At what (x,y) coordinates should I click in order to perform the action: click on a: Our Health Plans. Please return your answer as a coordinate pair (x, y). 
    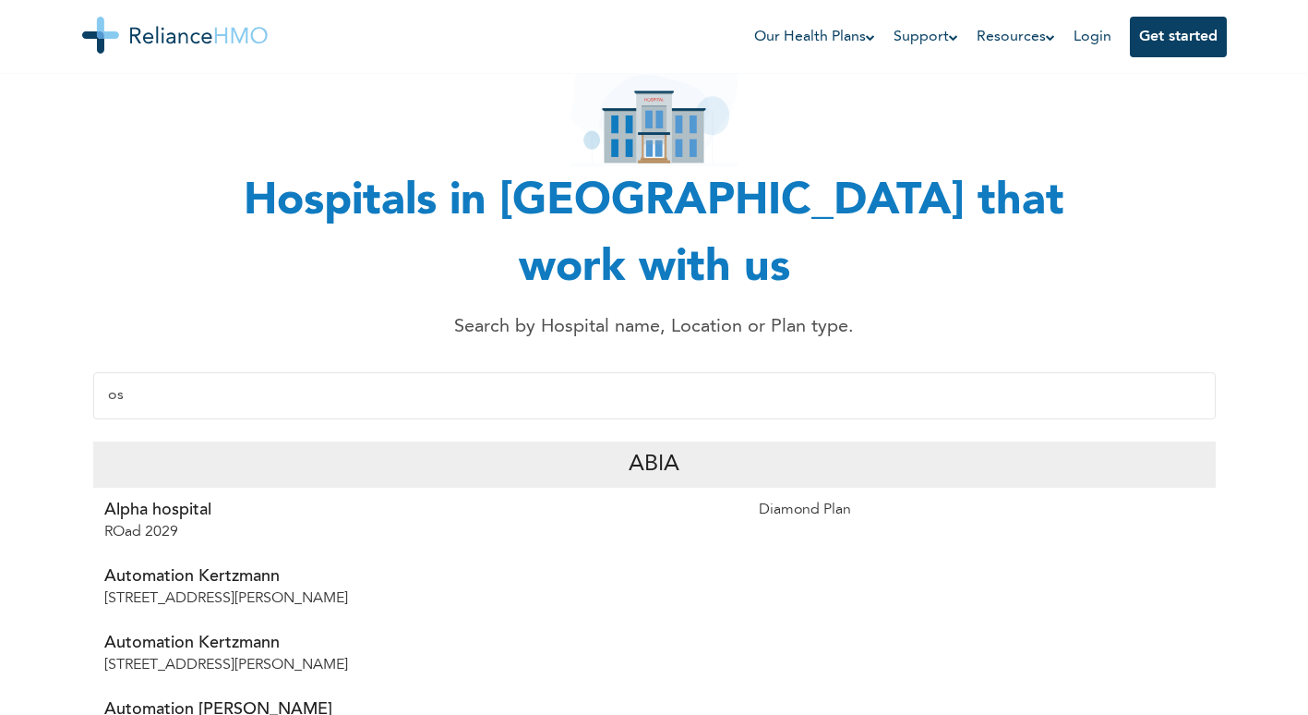
    Looking at the image, I should click on (814, 37).